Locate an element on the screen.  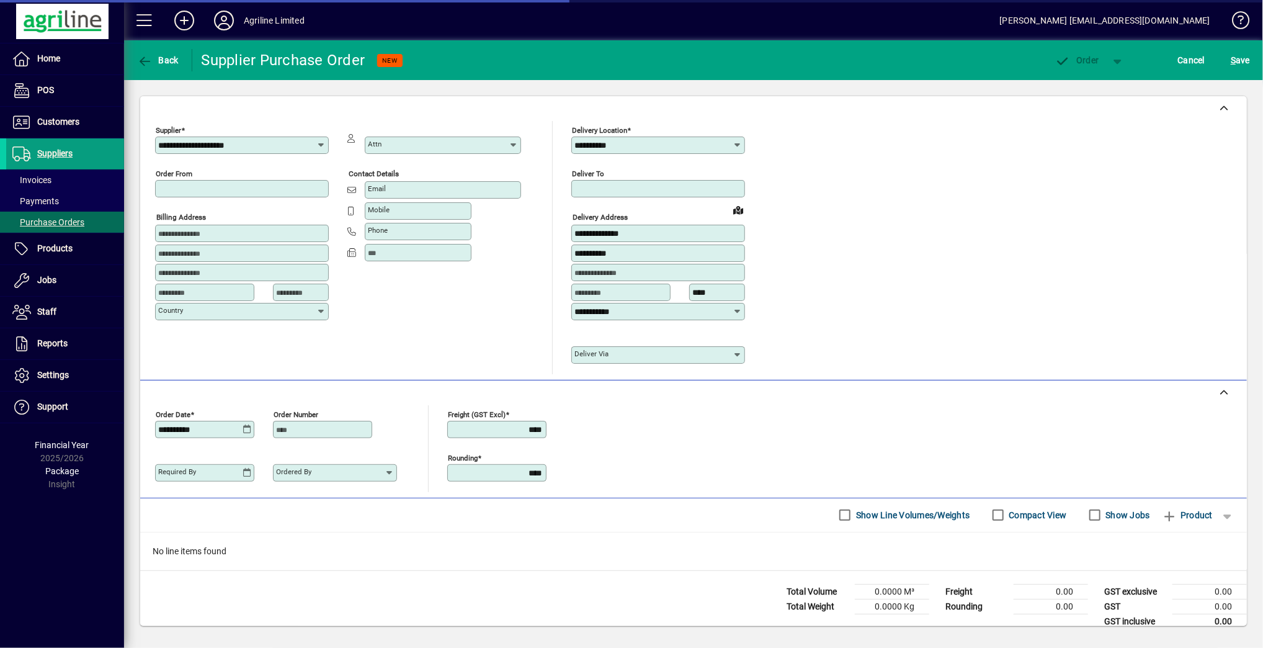
span: POS is located at coordinates (45, 90).